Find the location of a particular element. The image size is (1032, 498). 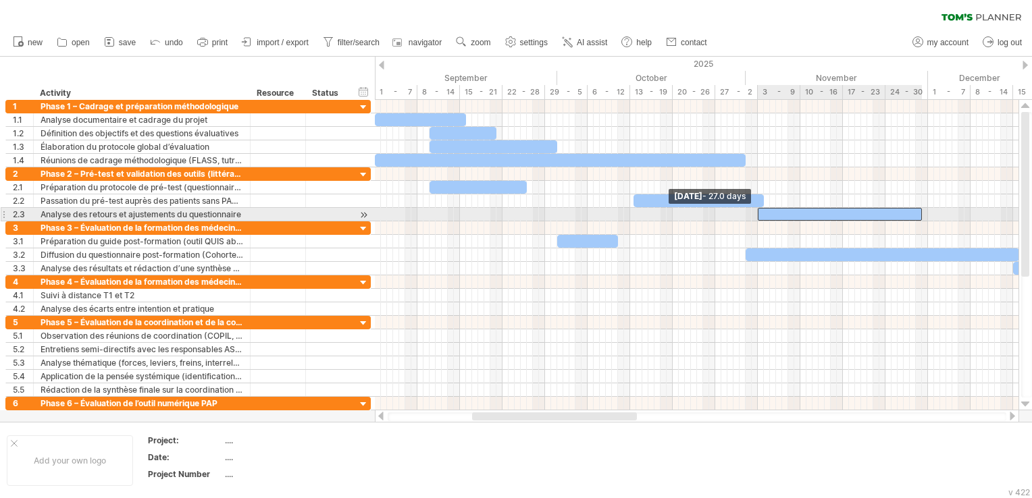

div: 5.5 is located at coordinates (23, 390).